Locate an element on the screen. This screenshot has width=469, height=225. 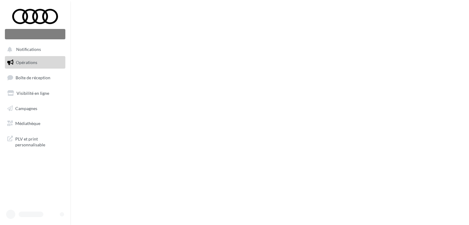
a: Médiathèque is located at coordinates (35, 124).